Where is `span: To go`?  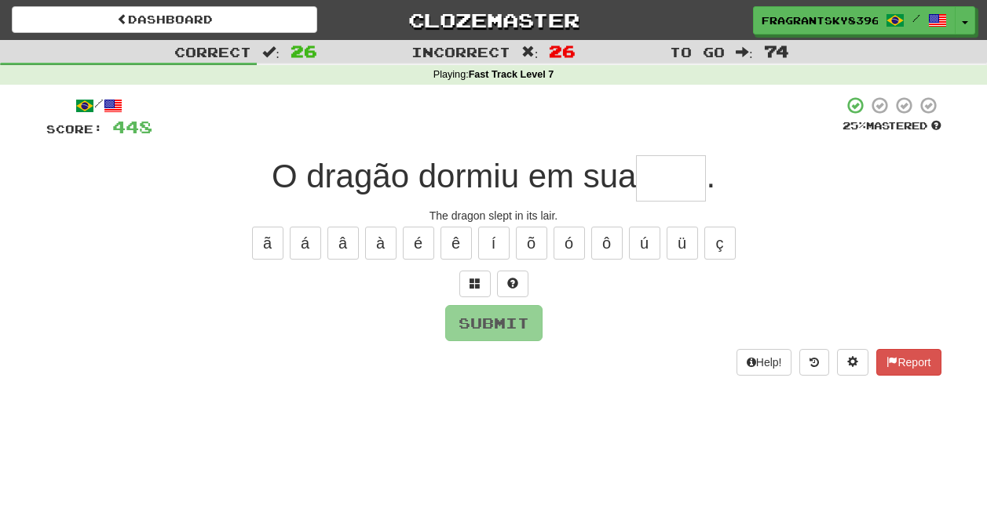
span: To go is located at coordinates (697, 52).